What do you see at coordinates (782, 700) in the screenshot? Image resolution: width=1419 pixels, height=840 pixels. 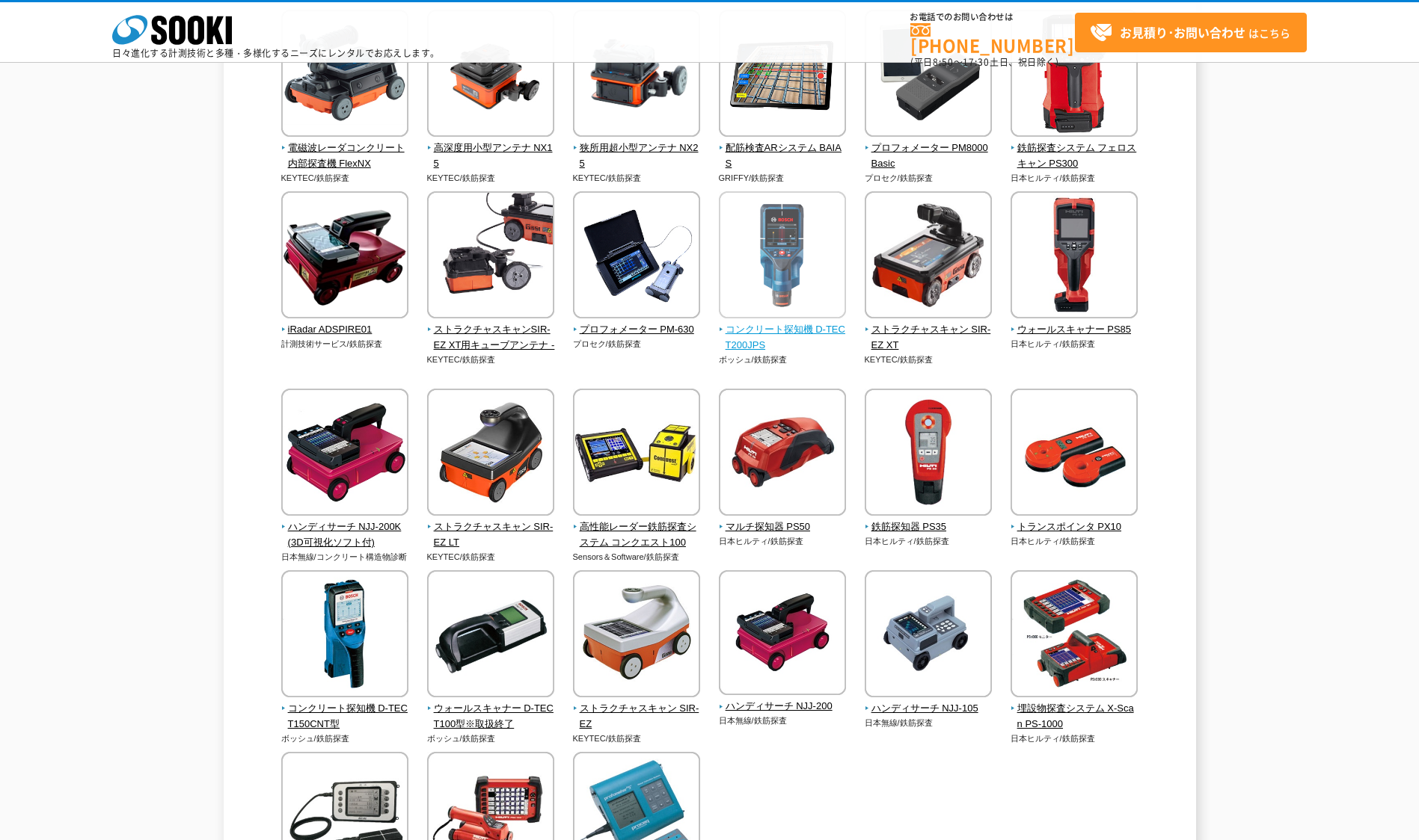 I see `a: ハンディサーチ NJJ-200` at bounding box center [782, 700].